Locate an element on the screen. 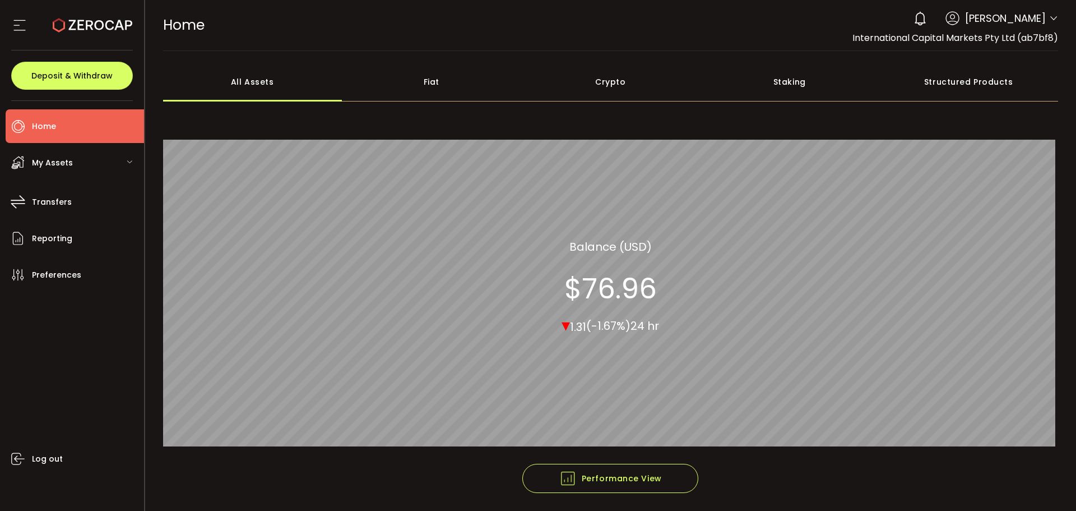 This screenshot has width=1076, height=511. span: Deposit & Withdraw is located at coordinates (72, 76).